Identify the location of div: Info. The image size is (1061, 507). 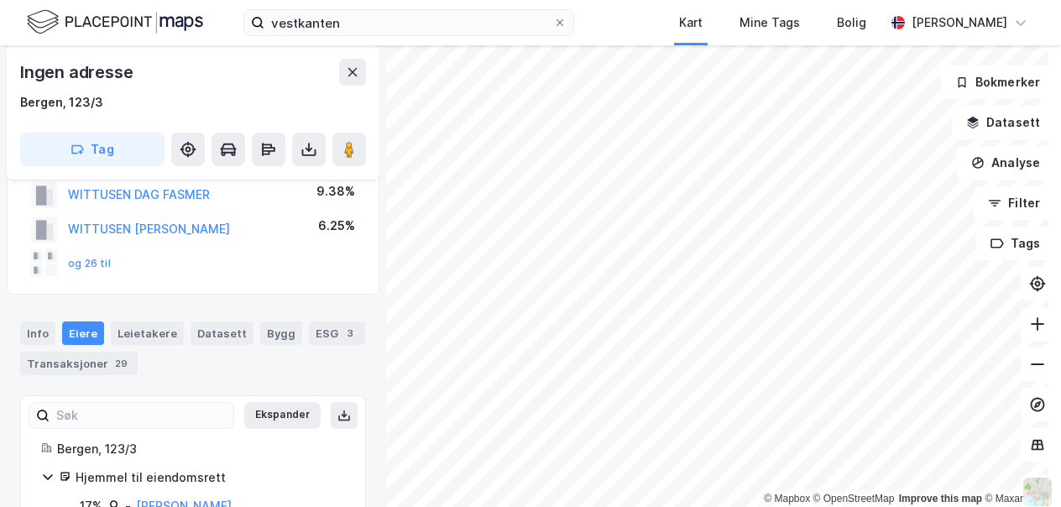
(38, 333).